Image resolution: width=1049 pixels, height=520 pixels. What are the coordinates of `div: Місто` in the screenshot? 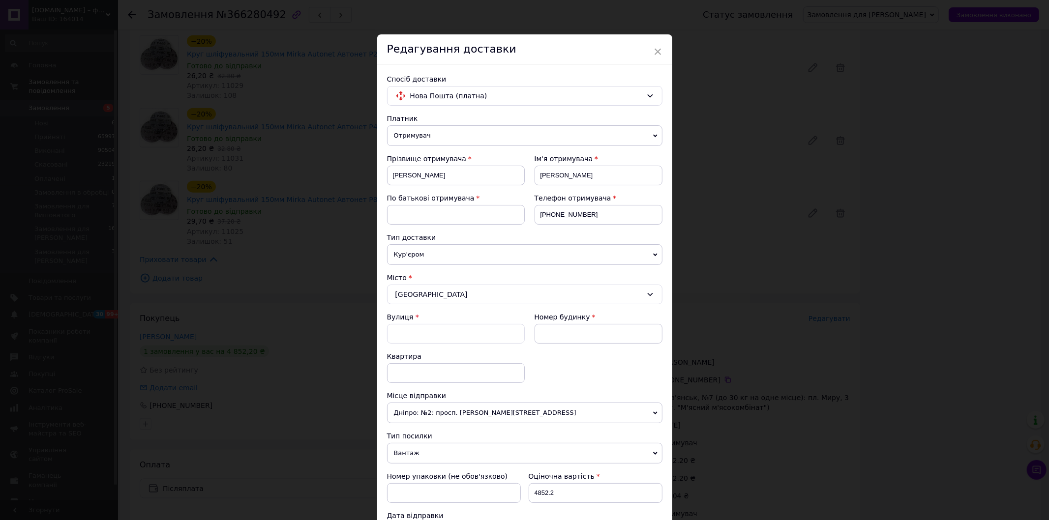 It's located at (525, 278).